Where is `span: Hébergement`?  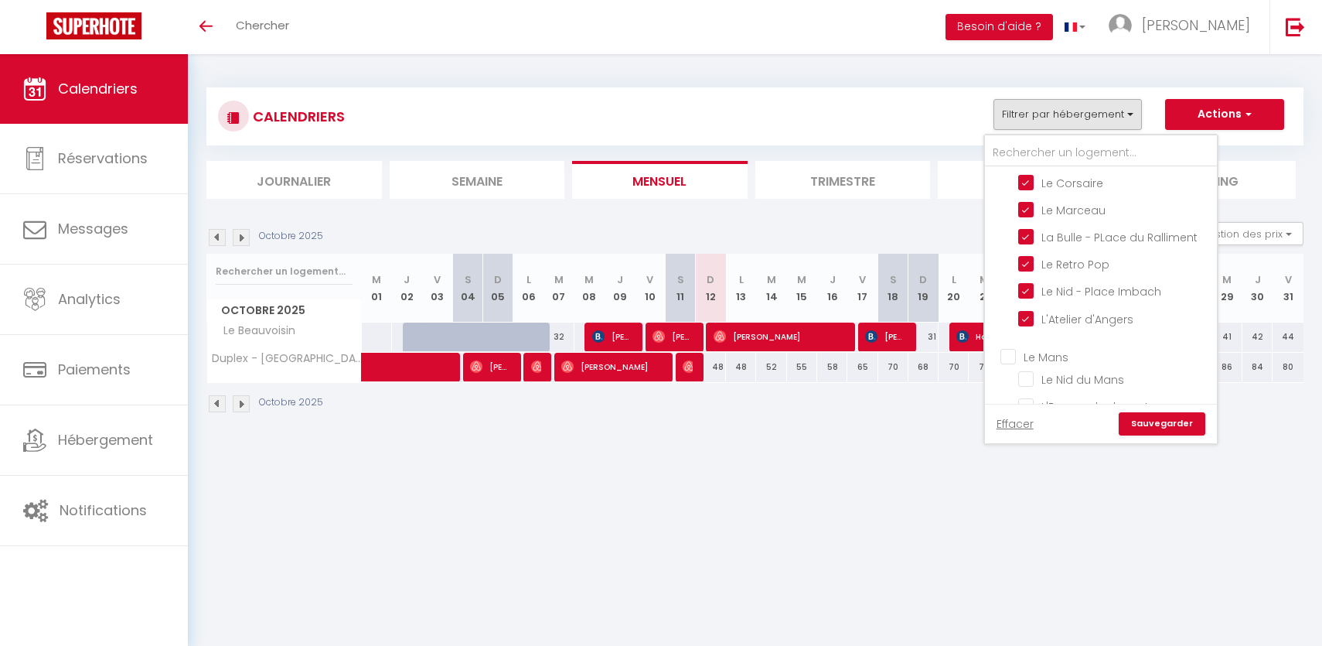
span: Hébergement is located at coordinates (105, 439).